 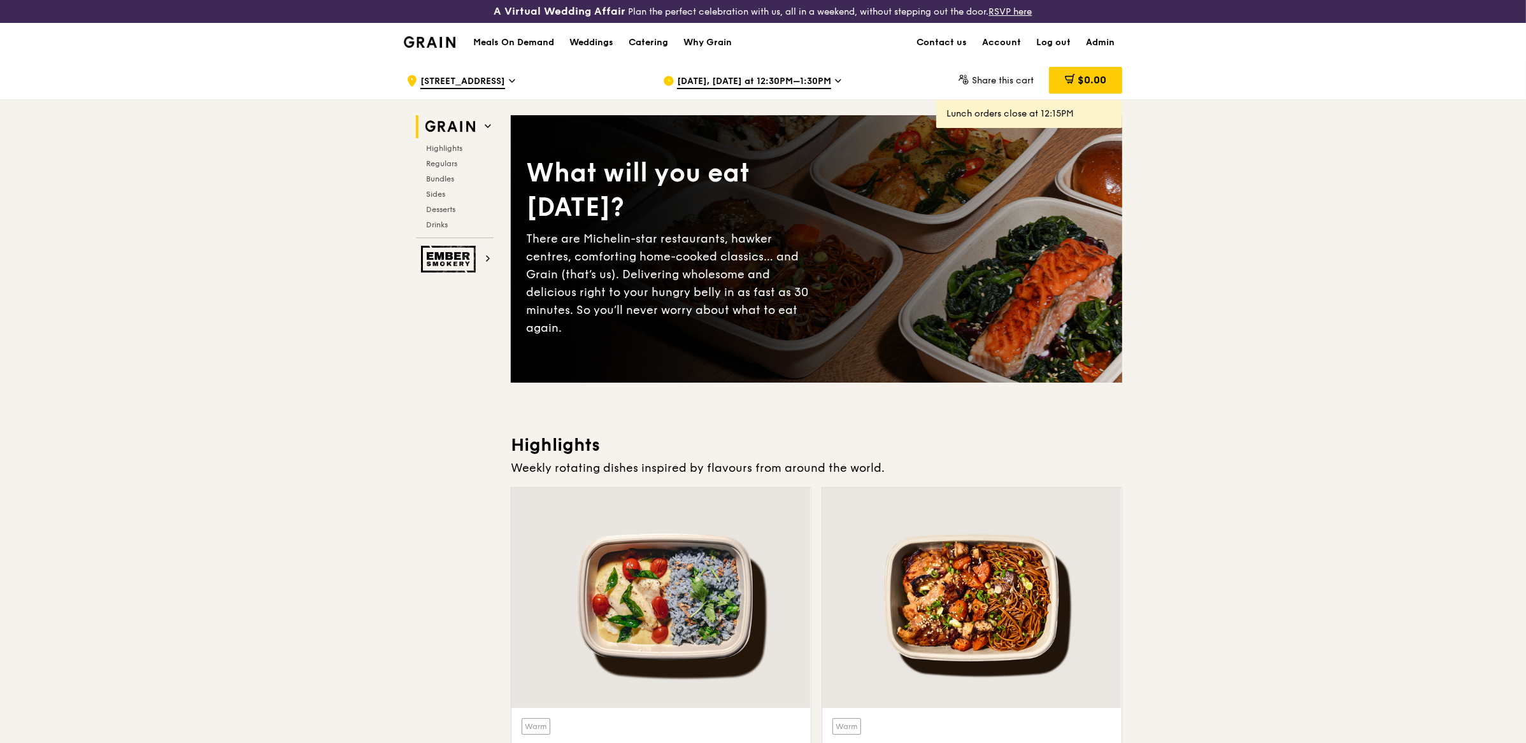 What do you see at coordinates (437, 225) in the screenshot?
I see `span: Drinks` at bounding box center [437, 225].